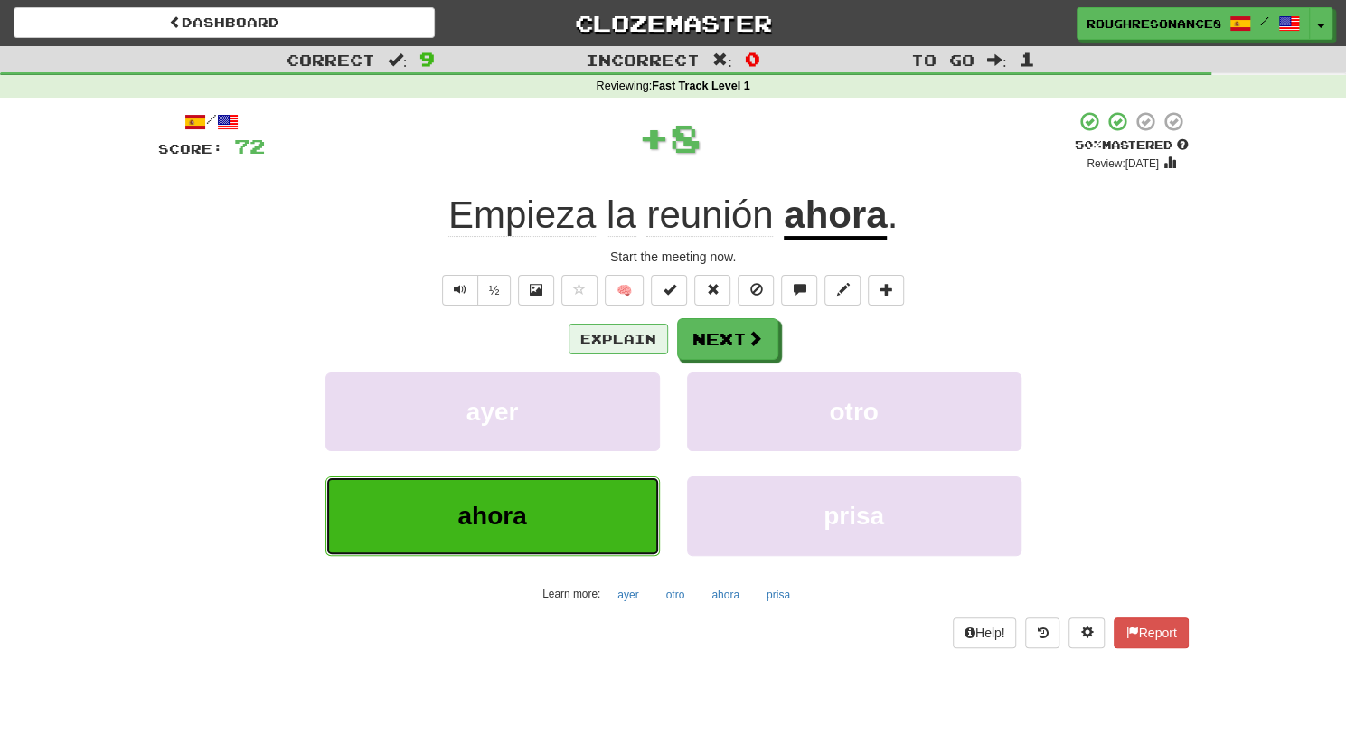  I want to click on button: Reset to 0% Mastered (alt+r), so click(712, 290).